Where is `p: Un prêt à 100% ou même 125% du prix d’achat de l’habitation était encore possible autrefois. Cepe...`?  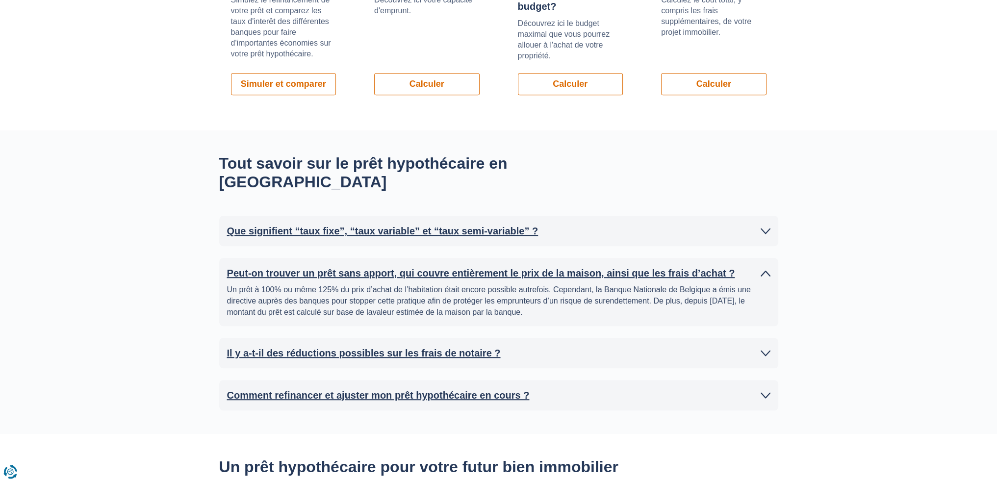 p: Un prêt à 100% ou même 125% du prix d’achat de l’habitation était encore possible autrefois. Cepe... is located at coordinates (499, 301).